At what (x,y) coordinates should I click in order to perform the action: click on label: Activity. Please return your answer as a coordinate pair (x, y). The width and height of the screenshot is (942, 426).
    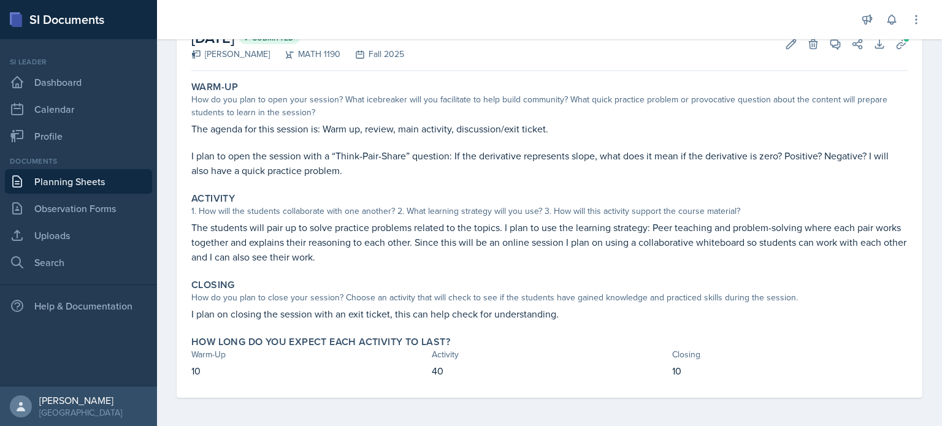
    Looking at the image, I should click on (213, 199).